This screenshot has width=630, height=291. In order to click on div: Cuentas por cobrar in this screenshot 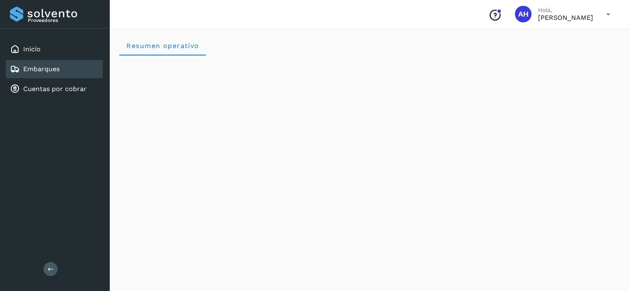, I will do `click(54, 89)`.